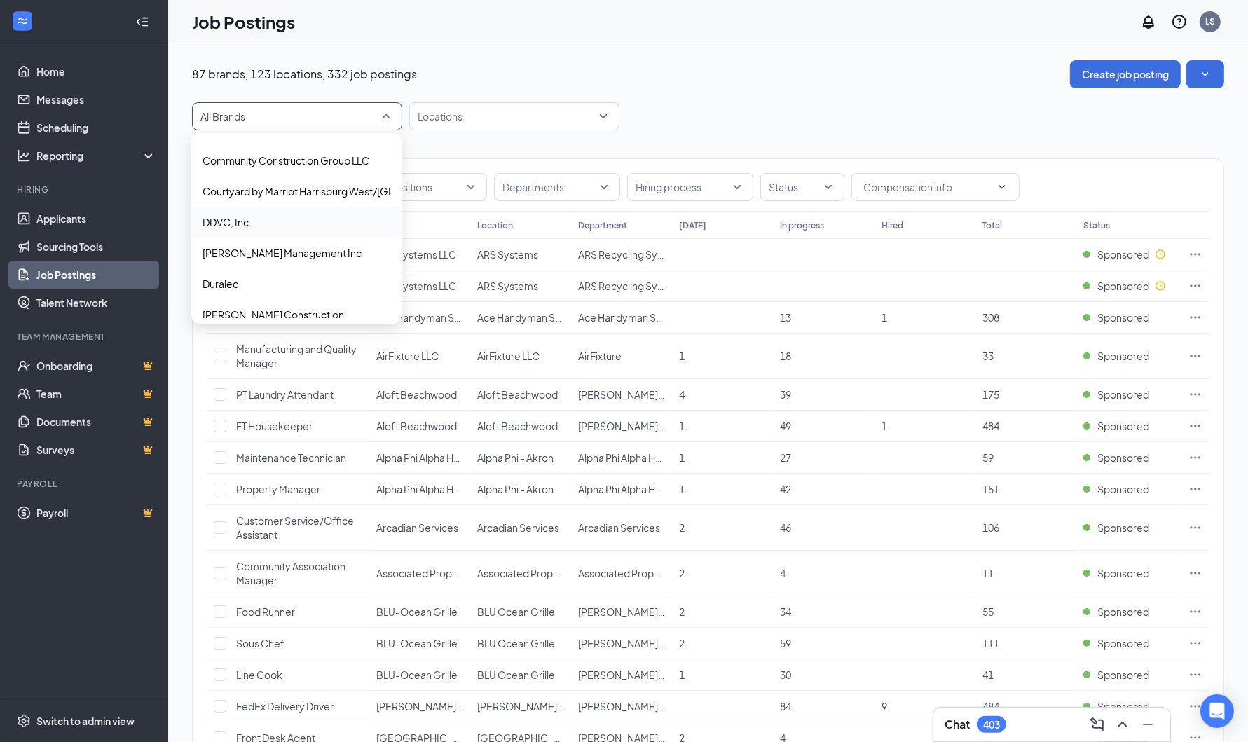 The height and width of the screenshot is (742, 1248). Describe the element at coordinates (786, 612) in the screenshot. I see `span: 34` at that location.